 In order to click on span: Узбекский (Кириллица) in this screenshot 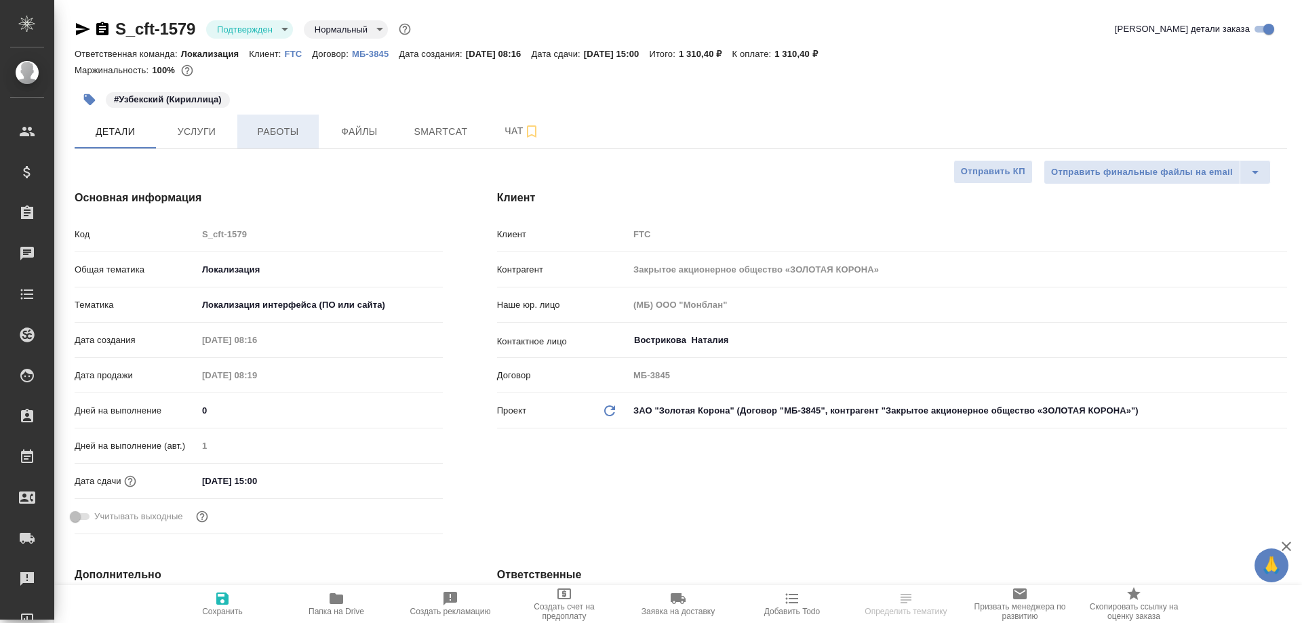, I will do `click(168, 98)`.